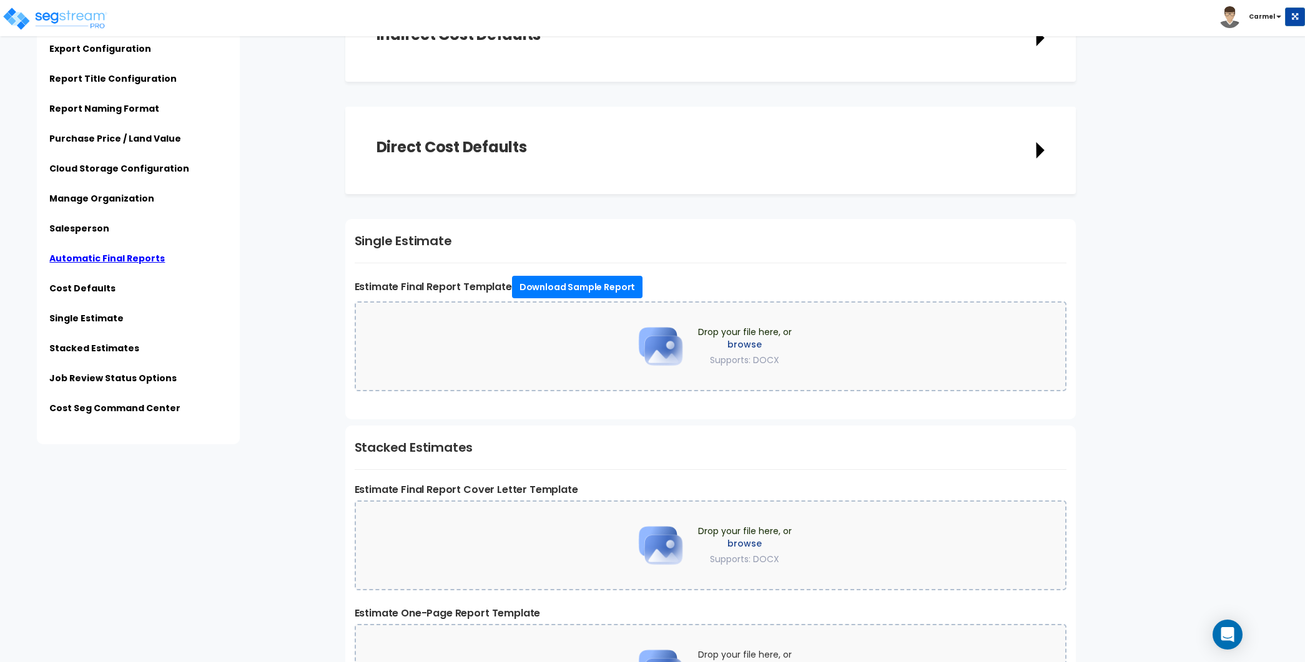 This screenshot has width=1305, height=662. What do you see at coordinates (1229, 17) in the screenshot?
I see `img: avatar.png` at bounding box center [1229, 17].